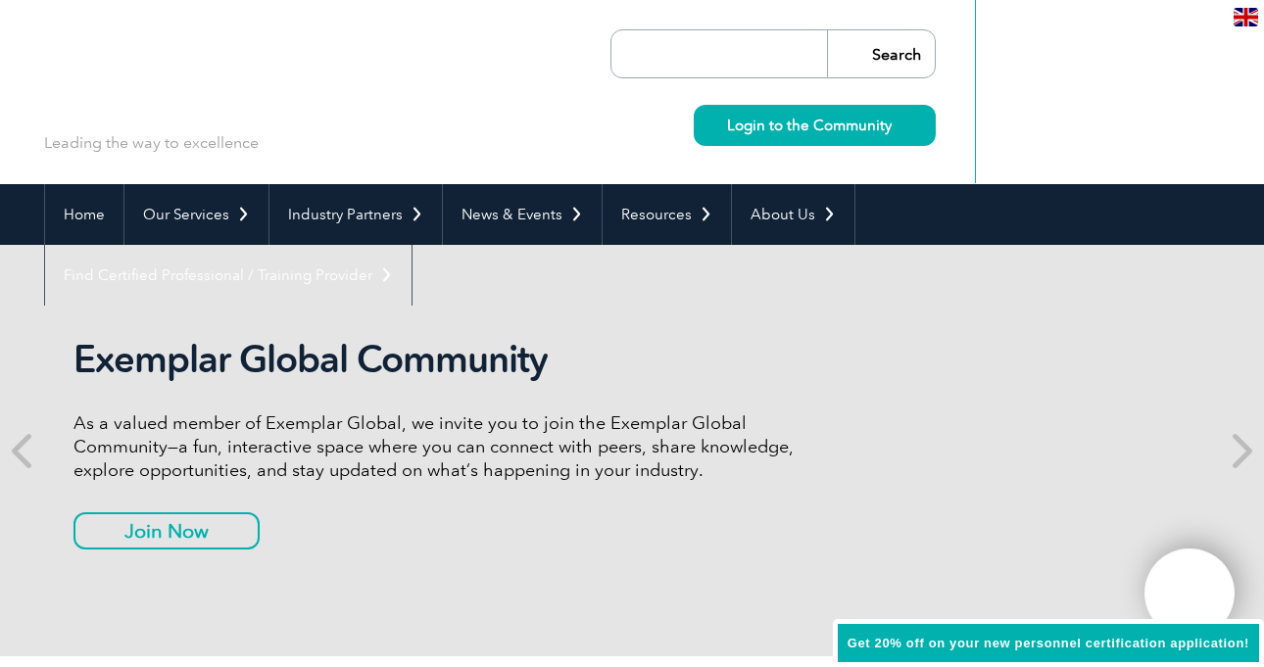 Image resolution: width=1264 pixels, height=667 pixels. Describe the element at coordinates (522, 215) in the screenshot. I see `a: News & Events` at that location.